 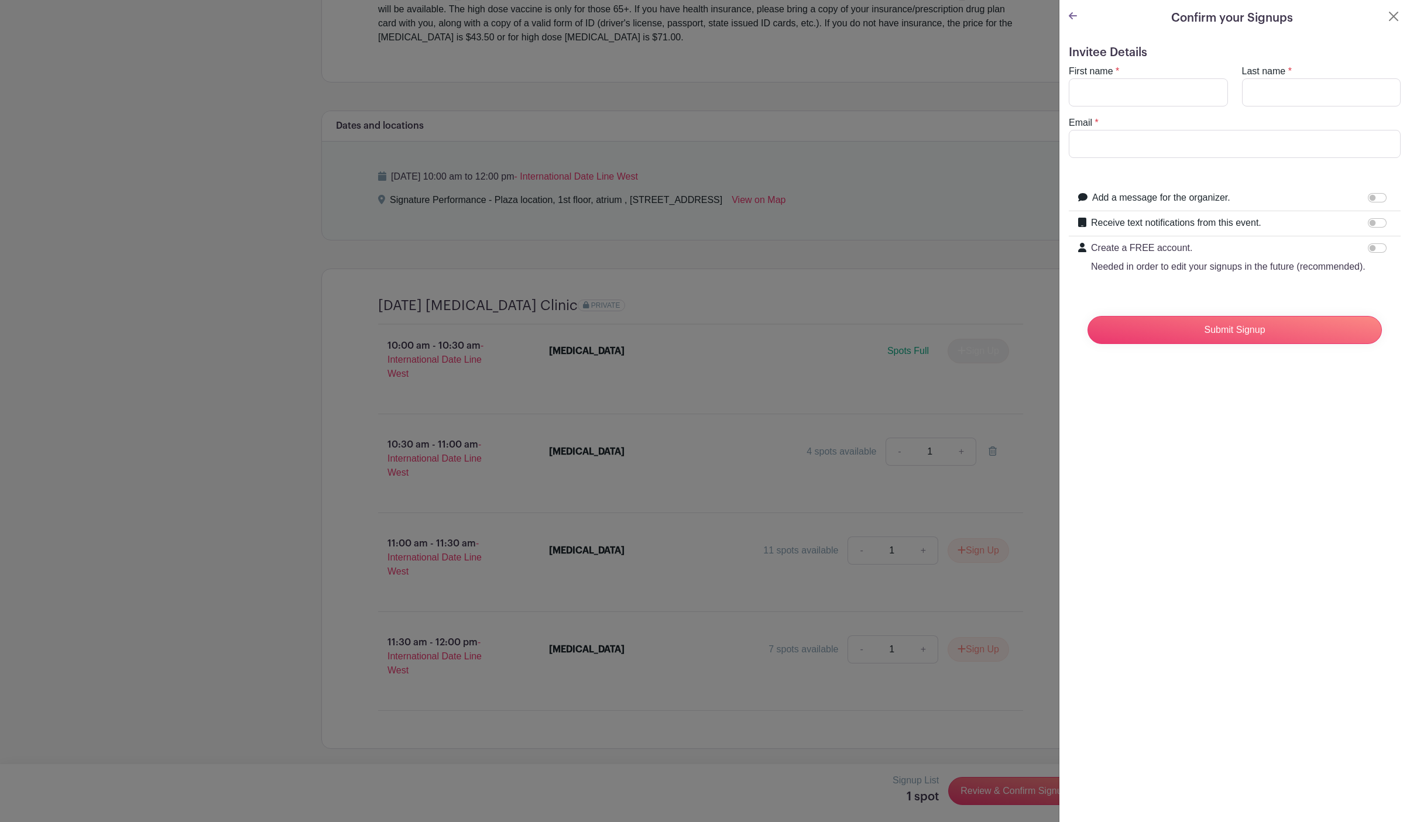 I want to click on label: Add a message for the organizer., so click(x=1161, y=198).